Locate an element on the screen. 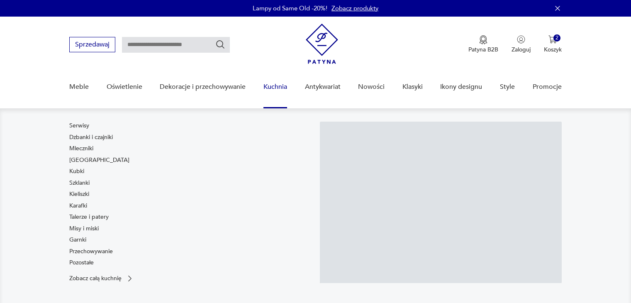 This screenshot has width=631, height=303. div: 2 is located at coordinates (557, 38).